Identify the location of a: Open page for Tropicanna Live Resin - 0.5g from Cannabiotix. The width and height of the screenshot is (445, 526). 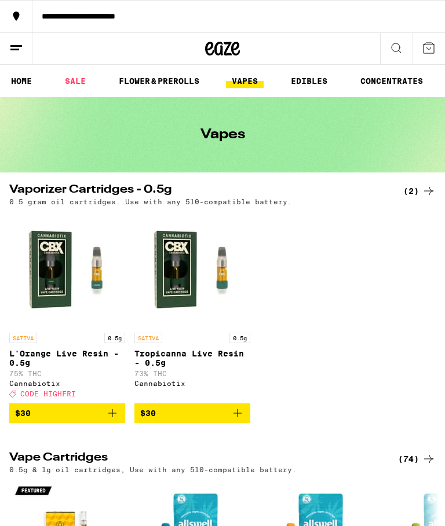
(192, 307).